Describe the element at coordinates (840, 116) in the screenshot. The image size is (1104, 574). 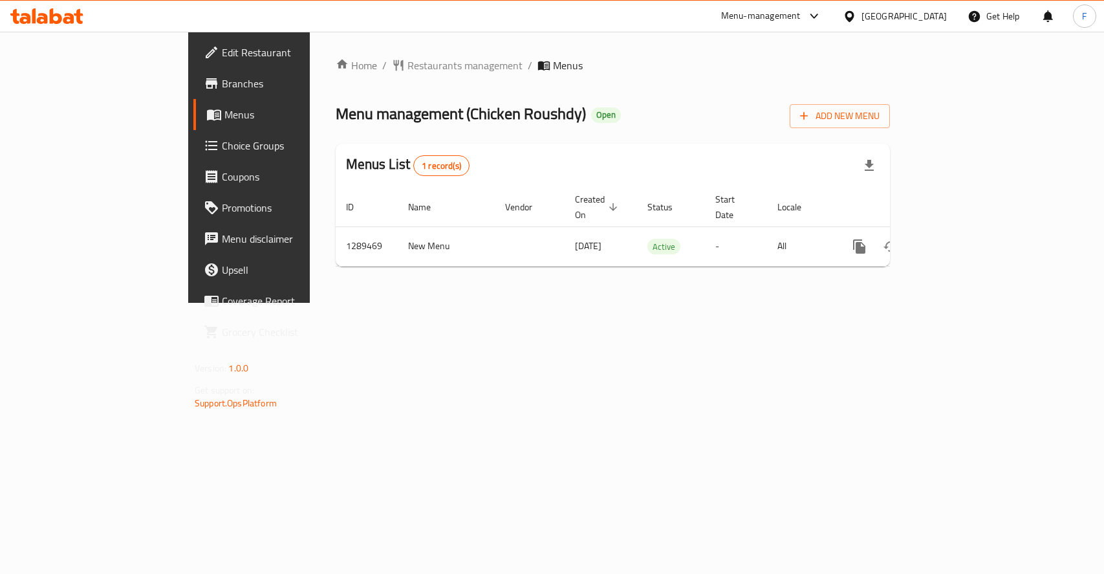
I see `span: Add New Menu` at that location.